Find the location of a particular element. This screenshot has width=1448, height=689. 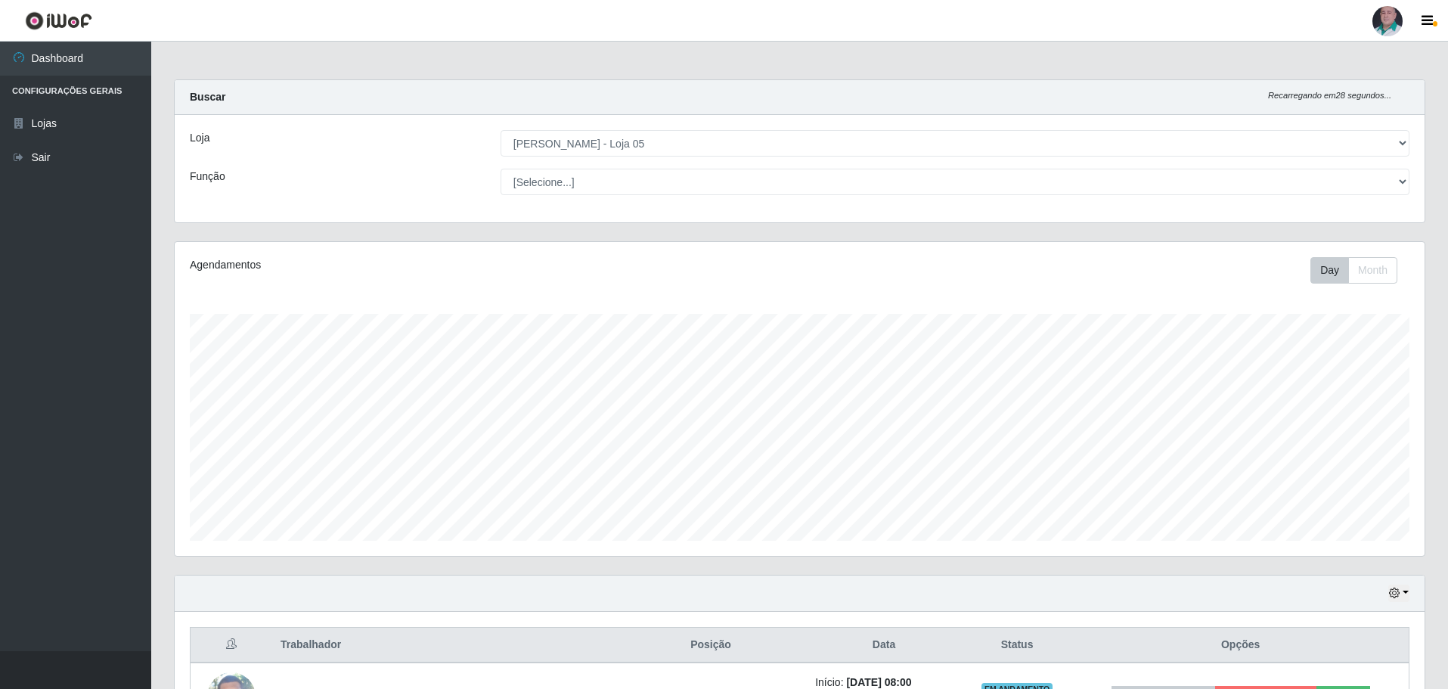

label: Loja is located at coordinates (200, 138).